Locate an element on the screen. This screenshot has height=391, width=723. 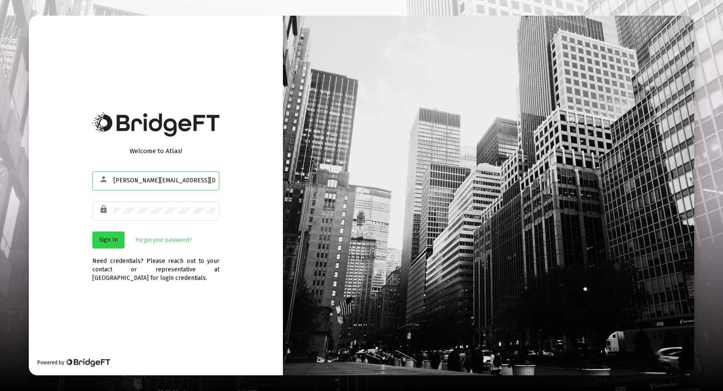
a: Forgot your password? is located at coordinates (164, 240).